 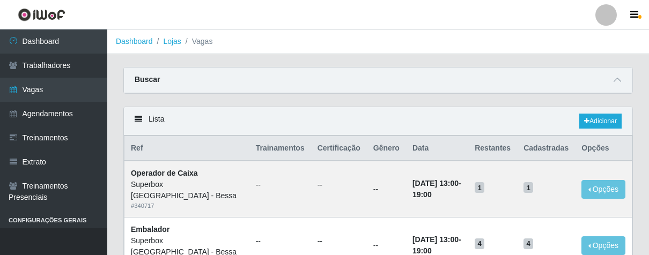 What do you see at coordinates (378, 42) in the screenshot?
I see `nav: breadcrumb` at bounding box center [378, 42].